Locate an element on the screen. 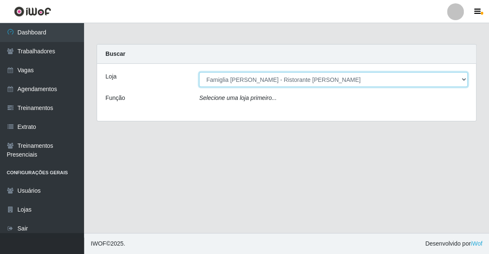 The image size is (489, 254). strong: Buscar is located at coordinates (115, 54).